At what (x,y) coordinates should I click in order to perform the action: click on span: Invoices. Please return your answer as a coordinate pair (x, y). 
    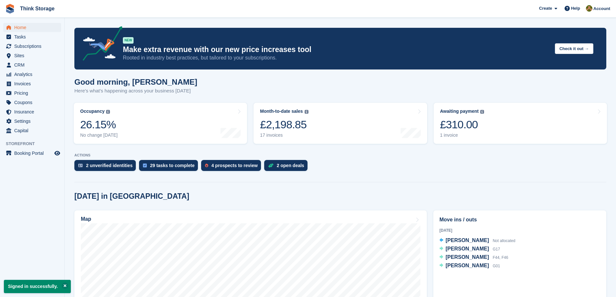
    Looking at the image, I should click on (34, 84).